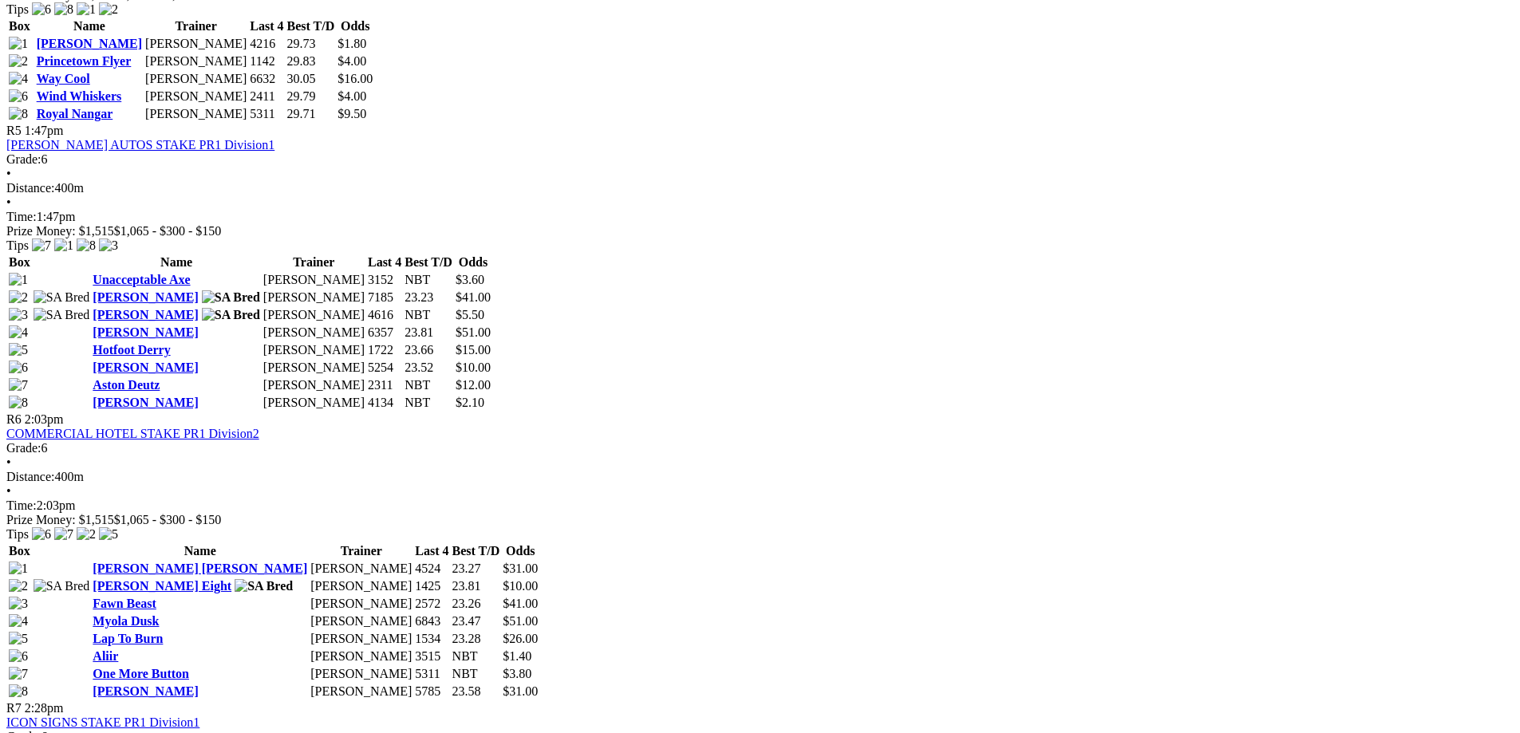 Image resolution: width=1520 pixels, height=733 pixels. What do you see at coordinates (759, 188) in the screenshot?
I see `div: 400m` at bounding box center [759, 188].